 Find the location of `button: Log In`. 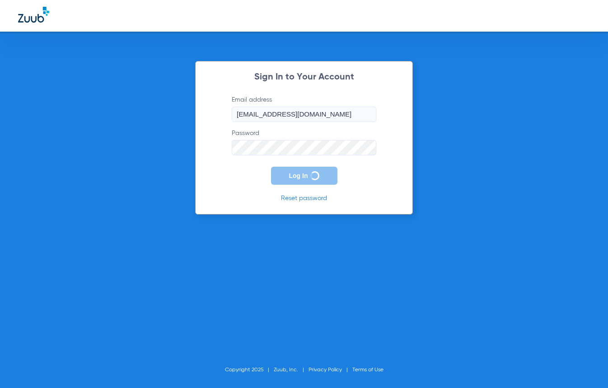

button: Log In is located at coordinates (304, 176).